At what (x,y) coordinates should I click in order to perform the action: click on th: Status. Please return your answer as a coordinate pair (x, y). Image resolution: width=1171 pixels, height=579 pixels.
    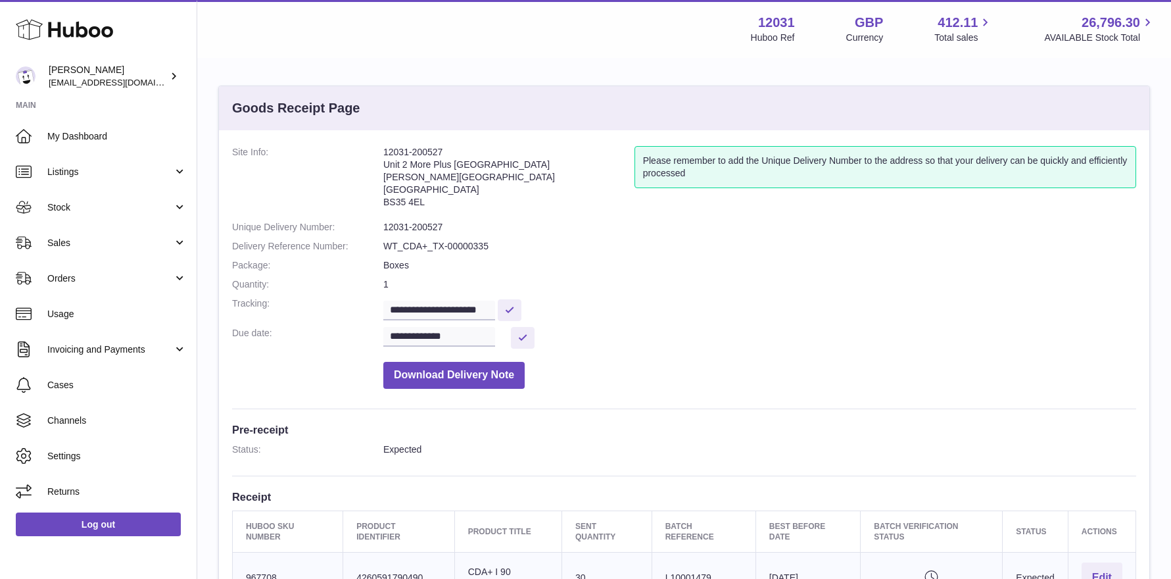
    Looking at the image, I should click on (1035, 531).